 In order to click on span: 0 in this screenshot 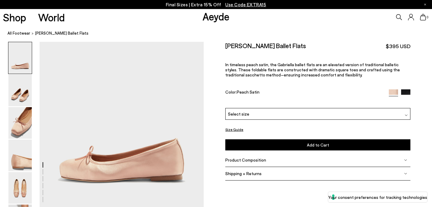, I will do `click(428, 17)`.